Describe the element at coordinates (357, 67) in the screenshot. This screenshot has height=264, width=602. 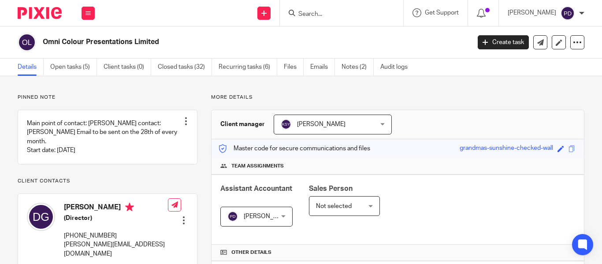
I see `a: Notes (2)` at that location.